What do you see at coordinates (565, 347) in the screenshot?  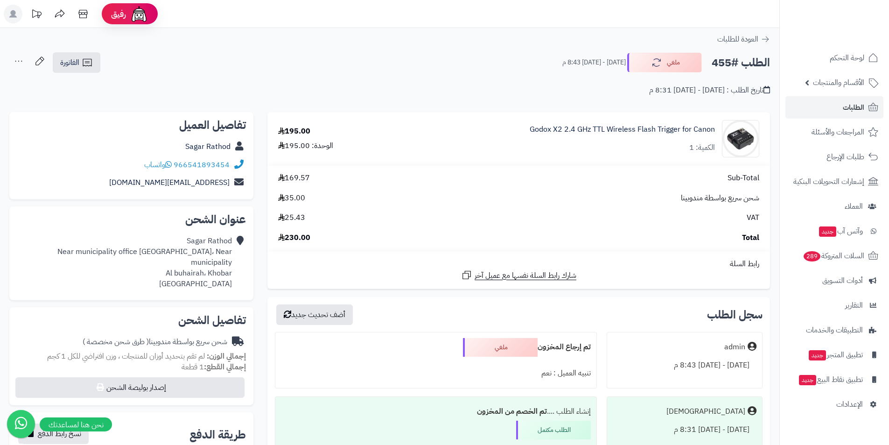 I see `b: تم إرجاع المخزون` at bounding box center [565, 347].